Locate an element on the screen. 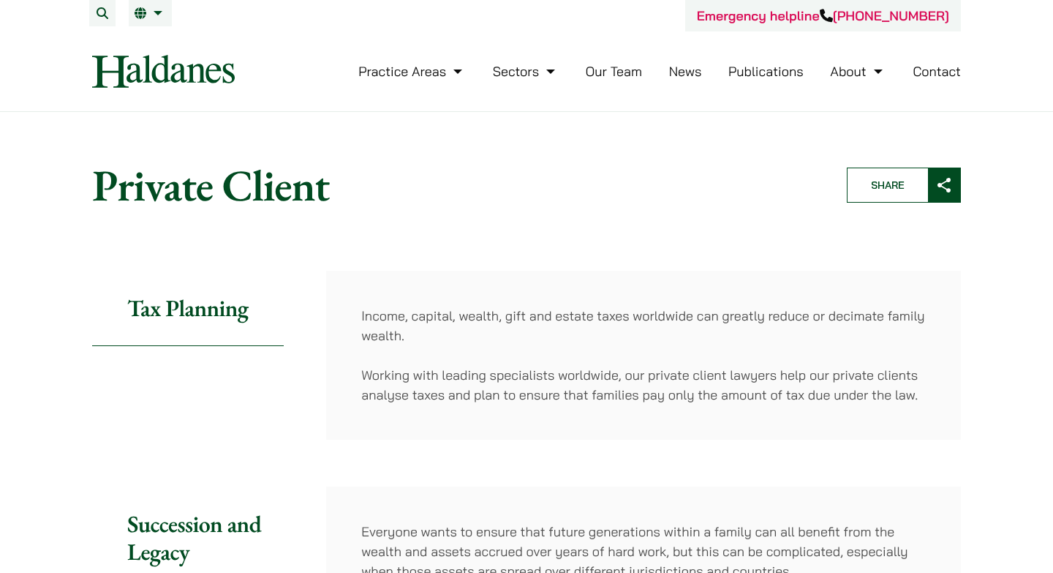  button: Share is located at coordinates (904, 185).